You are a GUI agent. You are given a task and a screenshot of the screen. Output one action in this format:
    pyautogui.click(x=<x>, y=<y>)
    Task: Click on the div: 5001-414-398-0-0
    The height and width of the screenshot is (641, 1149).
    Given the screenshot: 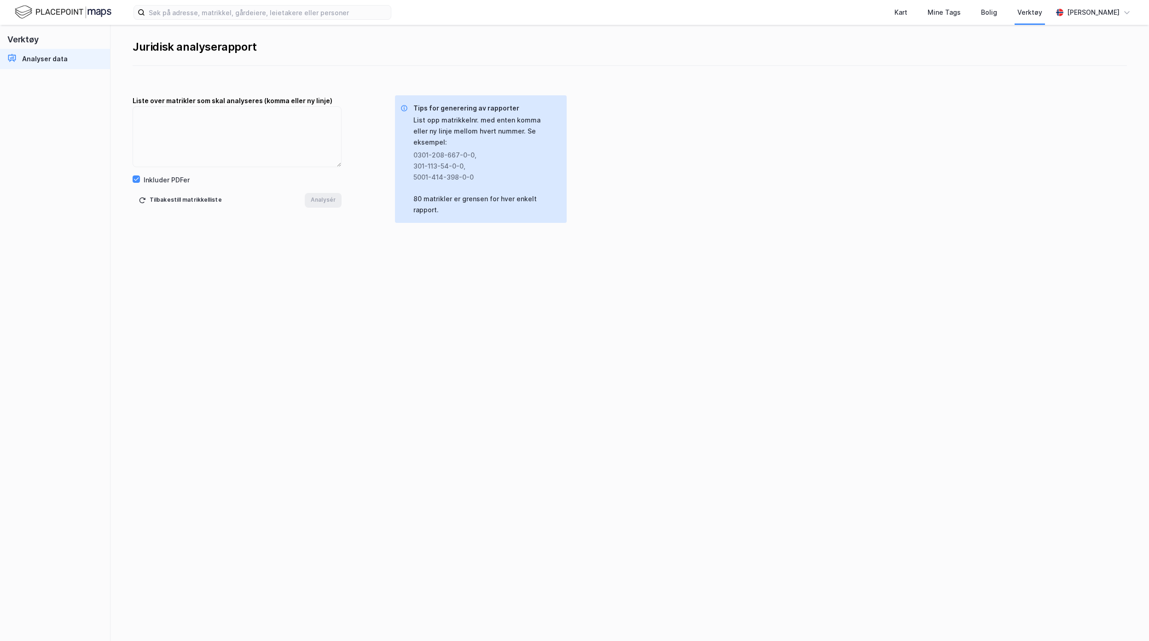 What is the action you would take?
    pyautogui.click(x=482, y=177)
    